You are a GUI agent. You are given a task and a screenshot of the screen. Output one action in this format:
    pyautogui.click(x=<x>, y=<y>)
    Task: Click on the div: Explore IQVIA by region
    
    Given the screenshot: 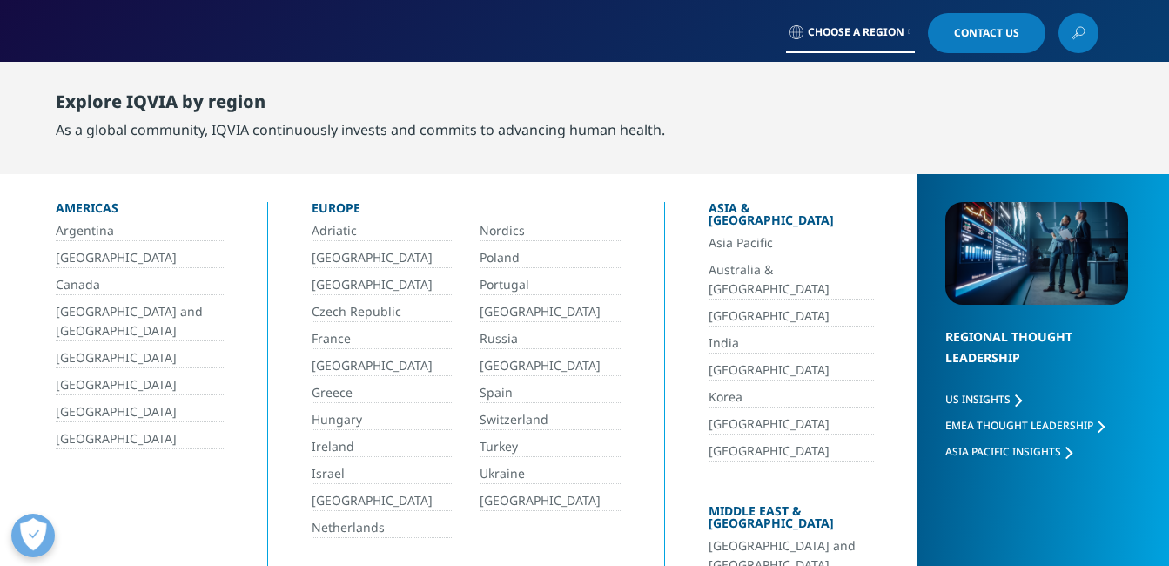 What is the action you would take?
    pyautogui.click(x=360, y=105)
    